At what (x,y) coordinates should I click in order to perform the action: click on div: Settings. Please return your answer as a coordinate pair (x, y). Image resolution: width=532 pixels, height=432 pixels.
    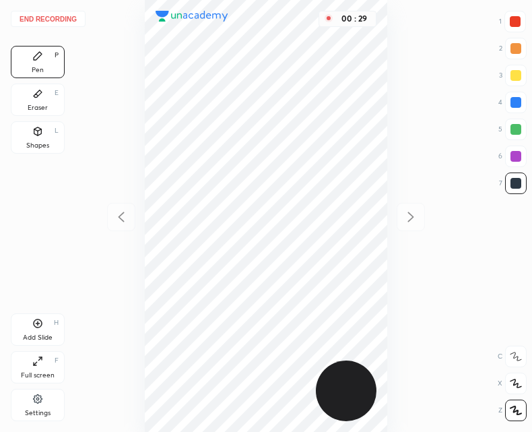
    Looking at the image, I should click on (38, 413).